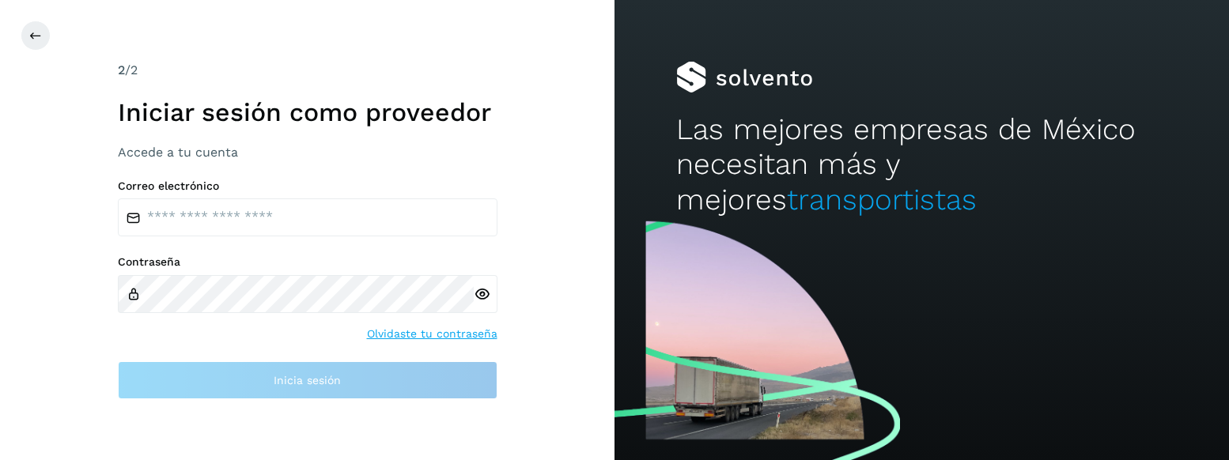  What do you see at coordinates (432, 334) in the screenshot?
I see `a: Olvidaste tu contraseña` at bounding box center [432, 334].